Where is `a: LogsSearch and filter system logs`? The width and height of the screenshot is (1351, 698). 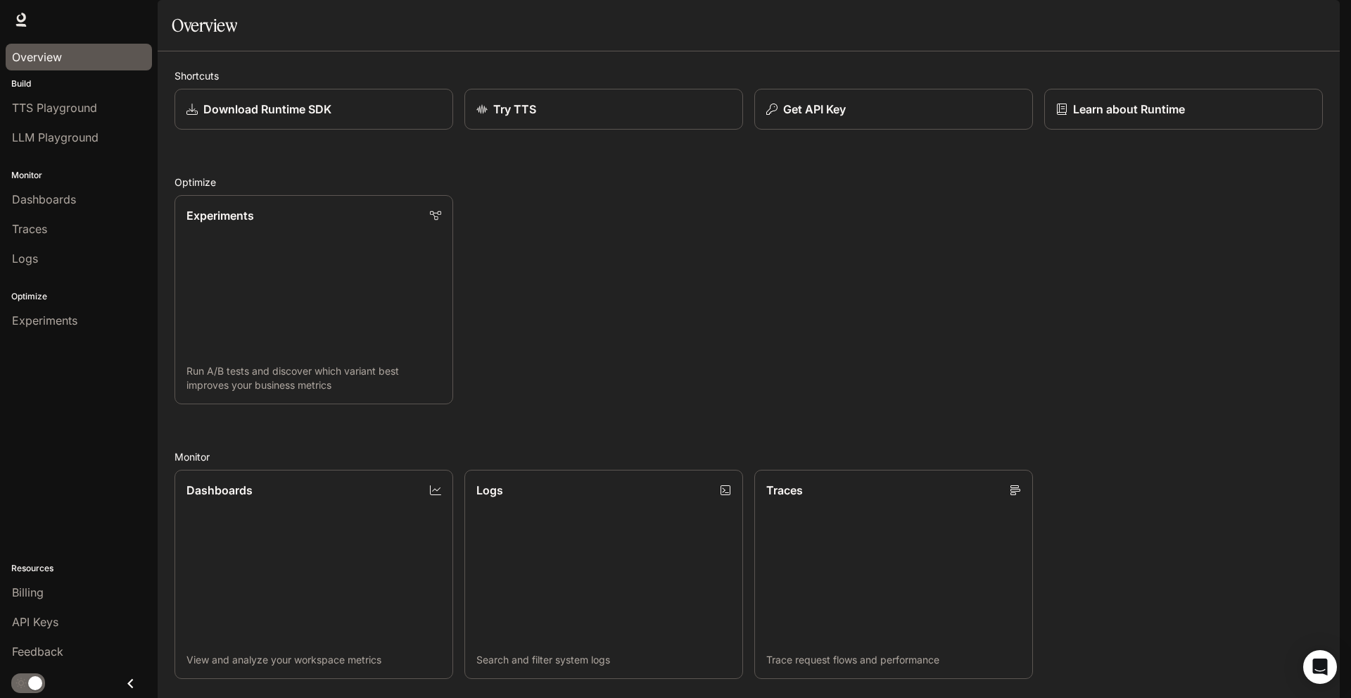 a: LogsSearch and filter system logs is located at coordinates (604, 574).